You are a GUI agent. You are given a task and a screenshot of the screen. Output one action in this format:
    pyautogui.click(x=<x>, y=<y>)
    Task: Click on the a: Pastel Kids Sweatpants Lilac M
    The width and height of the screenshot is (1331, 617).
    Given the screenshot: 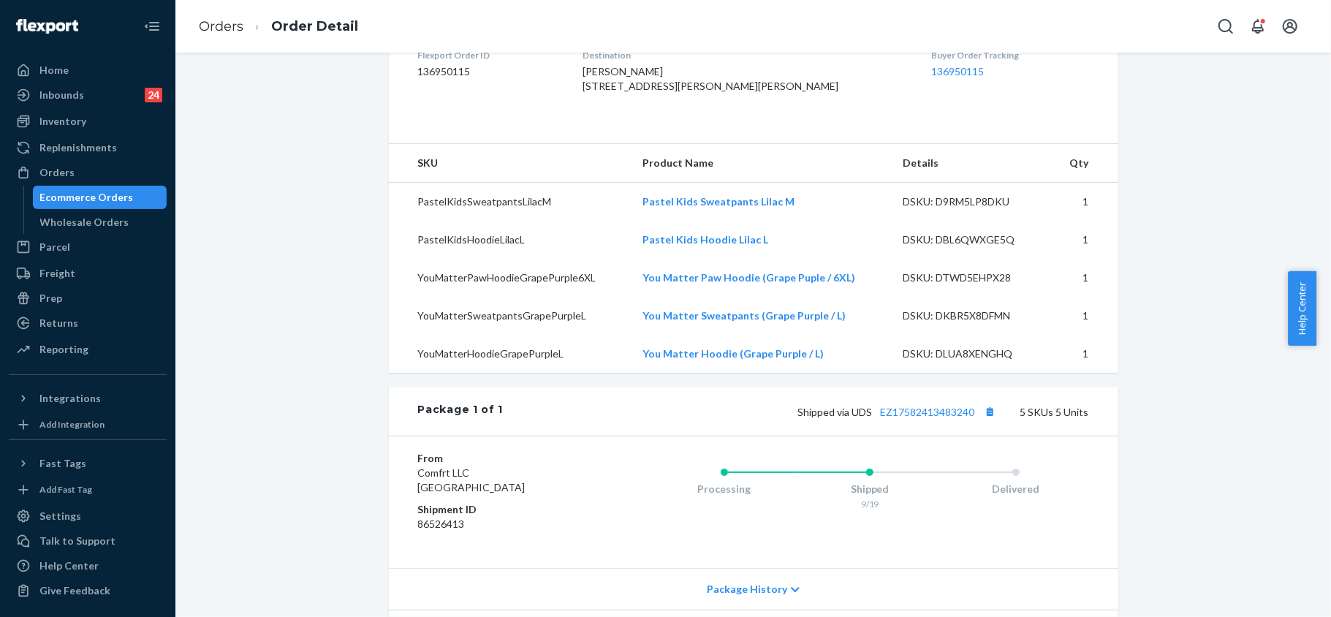 What is the action you would take?
    pyautogui.click(x=718, y=201)
    